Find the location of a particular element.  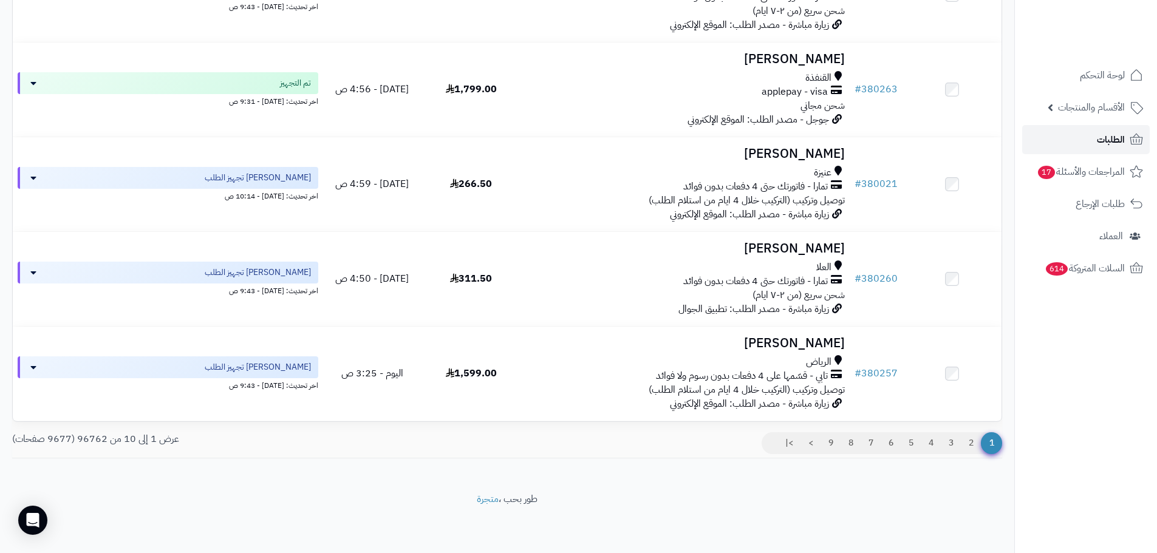

a: المراجعات والأسئلة17 is located at coordinates (1086, 172).